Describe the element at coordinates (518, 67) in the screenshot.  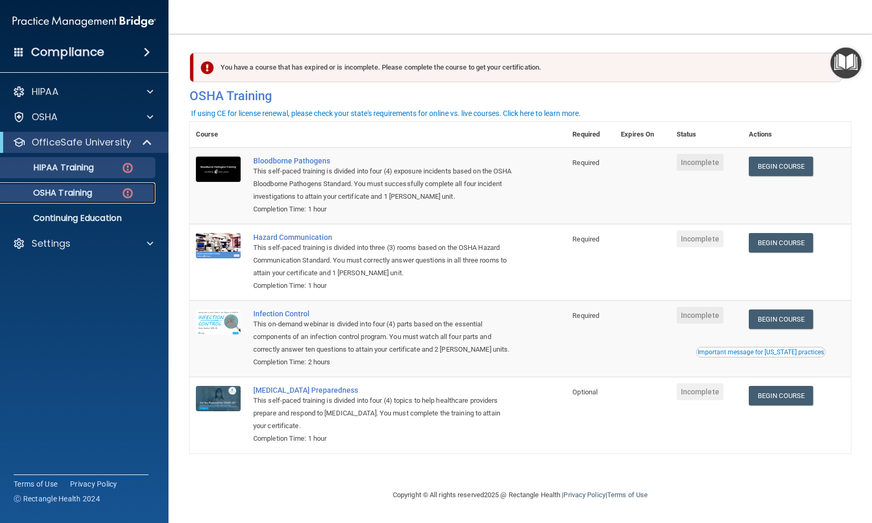
I see `div: You have a course that has expired or is incomplete. Please complete the course to get your certi...` at that location.